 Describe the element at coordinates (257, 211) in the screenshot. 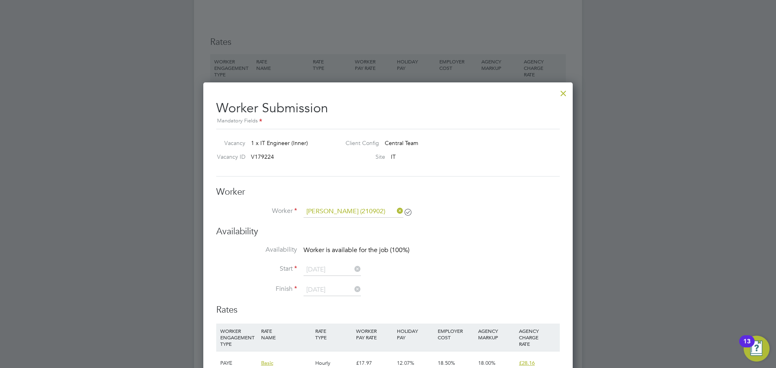

I see `label: Worker` at that location.